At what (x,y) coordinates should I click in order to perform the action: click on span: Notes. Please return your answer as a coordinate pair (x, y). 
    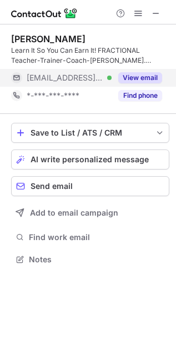
    Looking at the image, I should click on (97, 259).